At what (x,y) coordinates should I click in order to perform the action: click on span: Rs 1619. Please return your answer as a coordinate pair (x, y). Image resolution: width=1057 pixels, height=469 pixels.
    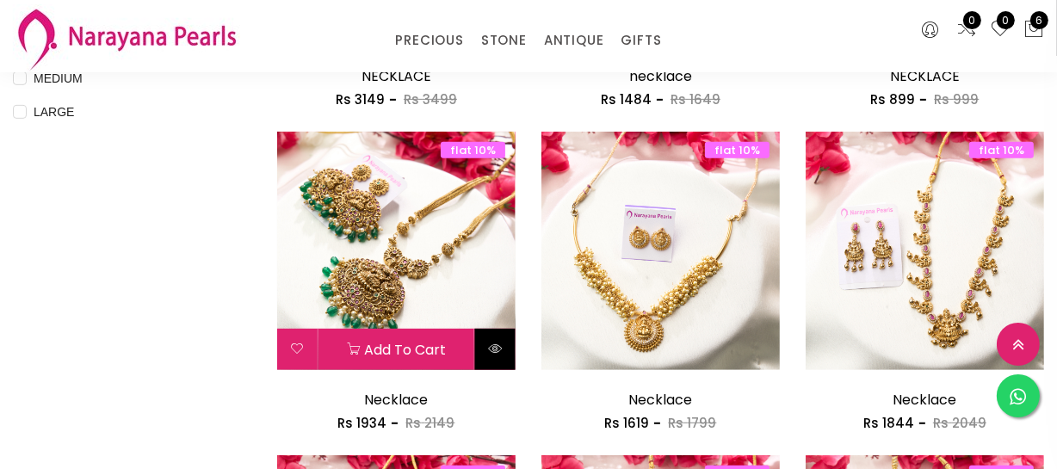
    Looking at the image, I should click on (627, 423).